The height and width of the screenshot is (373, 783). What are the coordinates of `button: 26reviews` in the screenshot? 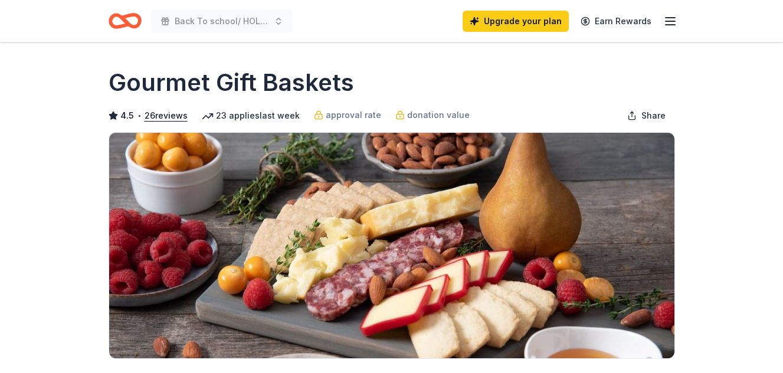 It's located at (166, 116).